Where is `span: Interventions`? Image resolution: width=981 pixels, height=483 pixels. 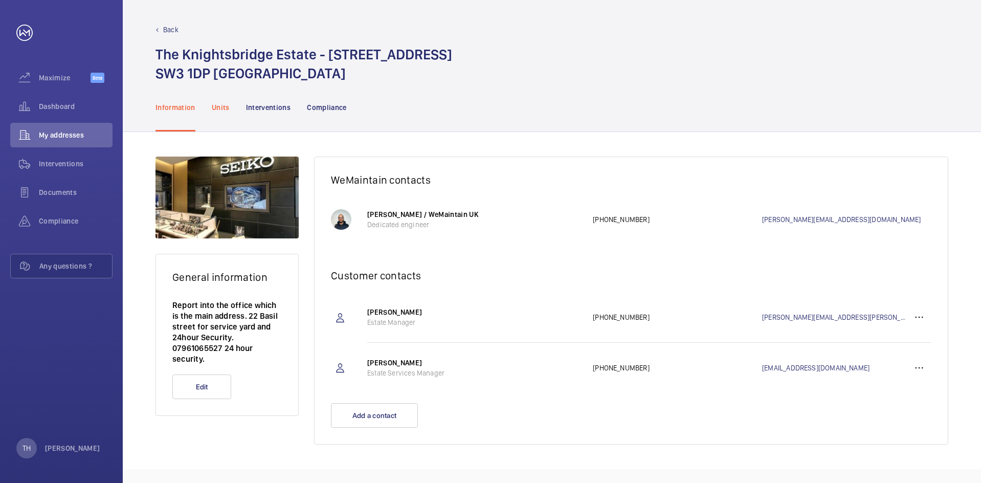 span: Interventions is located at coordinates (76, 164).